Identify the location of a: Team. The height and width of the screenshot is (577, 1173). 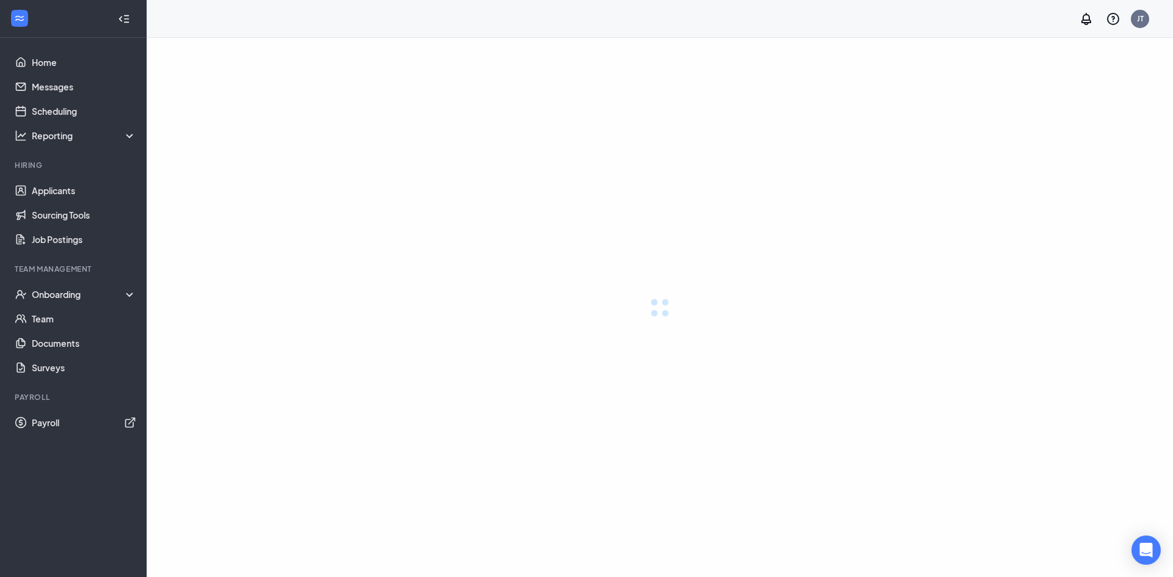
(84, 319).